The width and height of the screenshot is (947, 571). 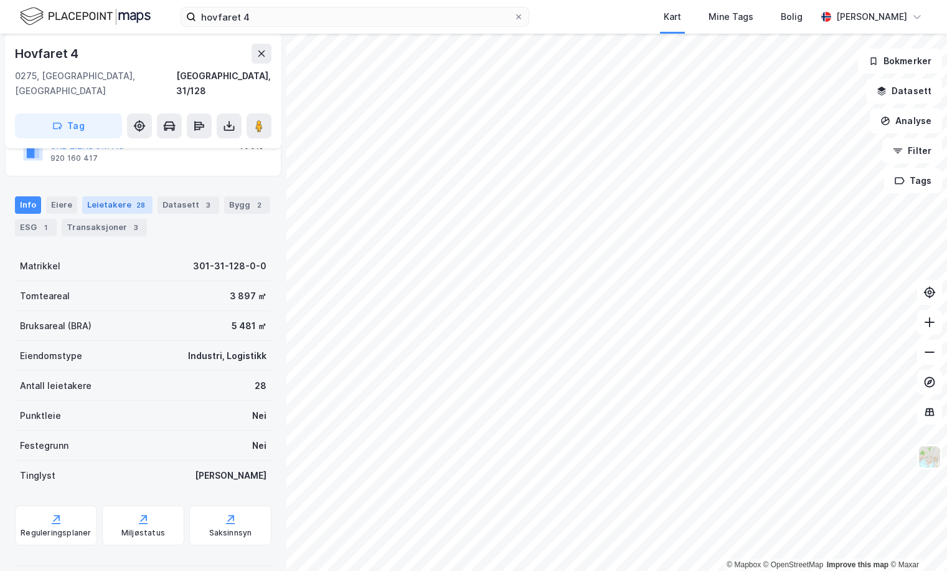 I want to click on div: Saksinnsyn, so click(x=230, y=533).